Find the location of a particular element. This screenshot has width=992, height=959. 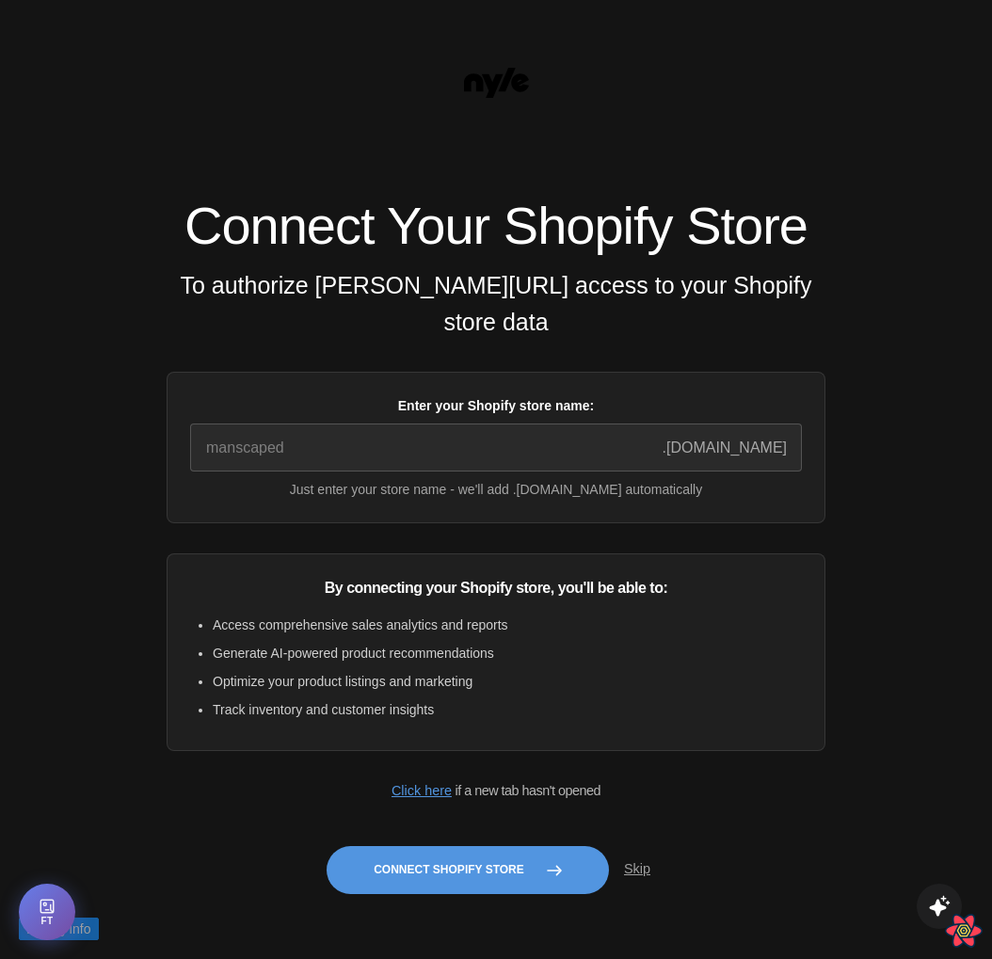

button: Connect Shopify Store is located at coordinates (468, 870).